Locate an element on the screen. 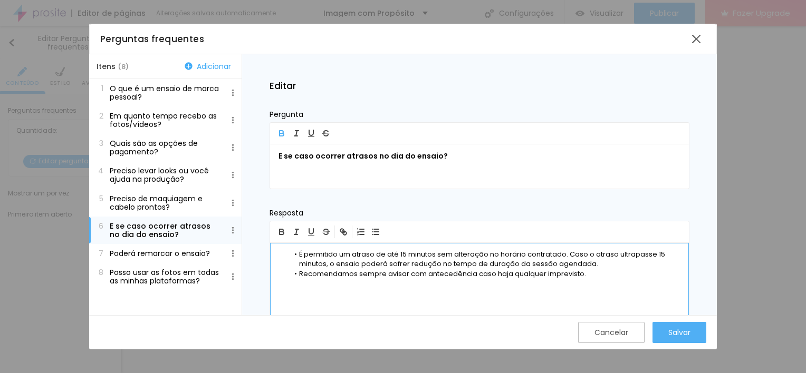  p: E se caso ocorrer atrasos no dia do ensaio? is located at coordinates (165, 230).